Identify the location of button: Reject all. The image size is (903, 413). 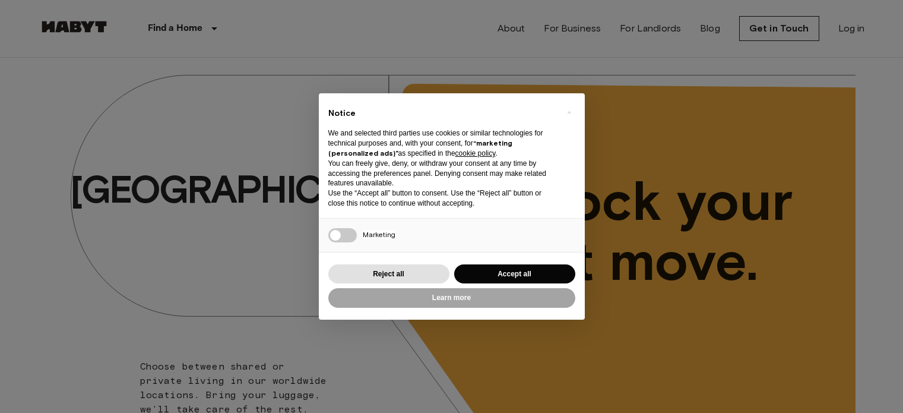
(389, 274).